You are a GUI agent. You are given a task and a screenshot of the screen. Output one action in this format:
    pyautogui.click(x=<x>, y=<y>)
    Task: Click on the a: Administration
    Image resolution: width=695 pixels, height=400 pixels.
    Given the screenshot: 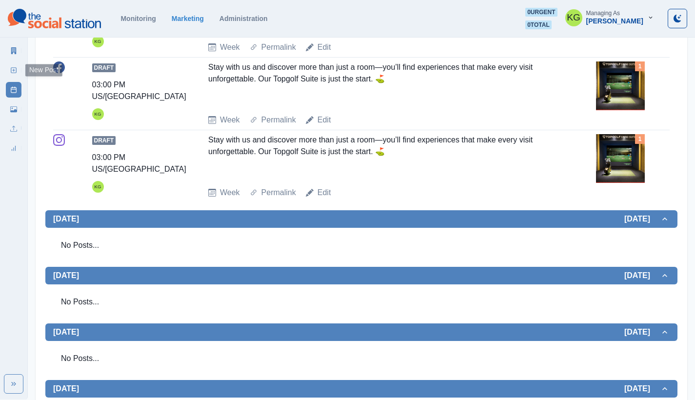 What is the action you would take?
    pyautogui.click(x=243, y=19)
    